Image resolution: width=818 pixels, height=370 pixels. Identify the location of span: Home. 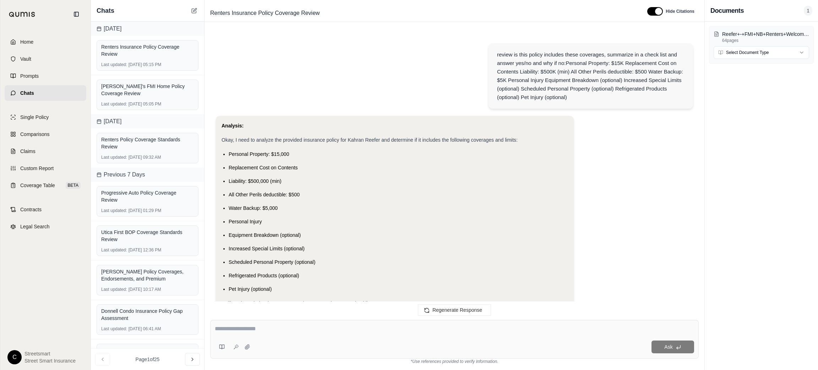
(27, 42).